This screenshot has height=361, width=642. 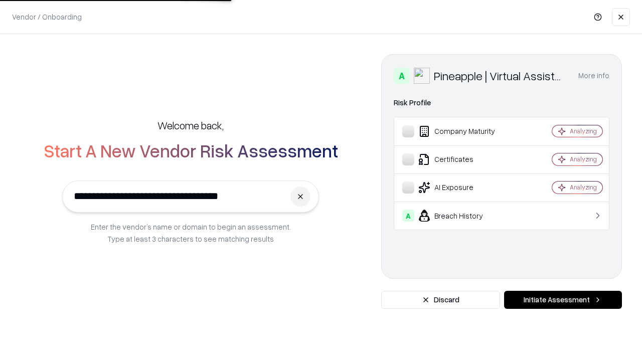 What do you see at coordinates (563, 300) in the screenshot?
I see `button: Initiate Assessment` at bounding box center [563, 300].